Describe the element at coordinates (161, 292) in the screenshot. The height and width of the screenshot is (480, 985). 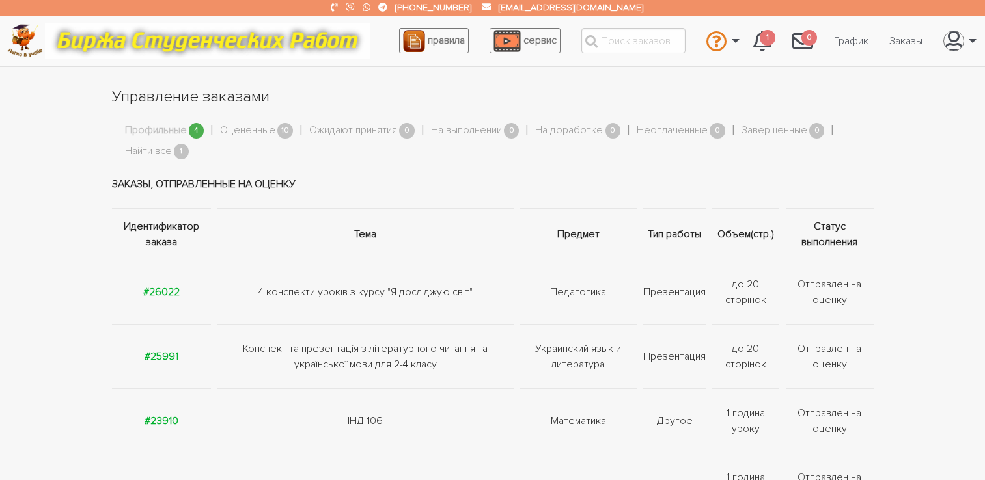
I see `a: #26022` at that location.